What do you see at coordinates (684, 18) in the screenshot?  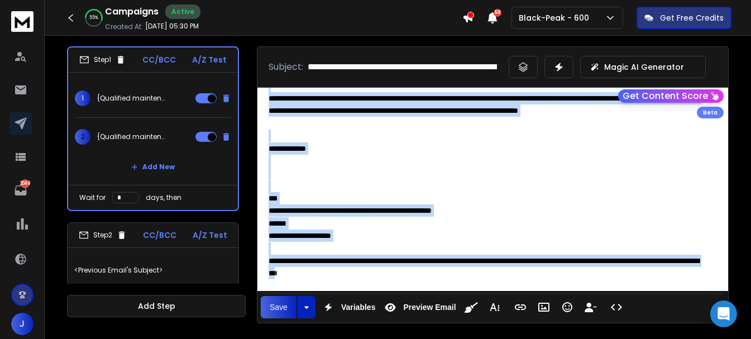 I see `button: Get Free Credits` at bounding box center [684, 18].